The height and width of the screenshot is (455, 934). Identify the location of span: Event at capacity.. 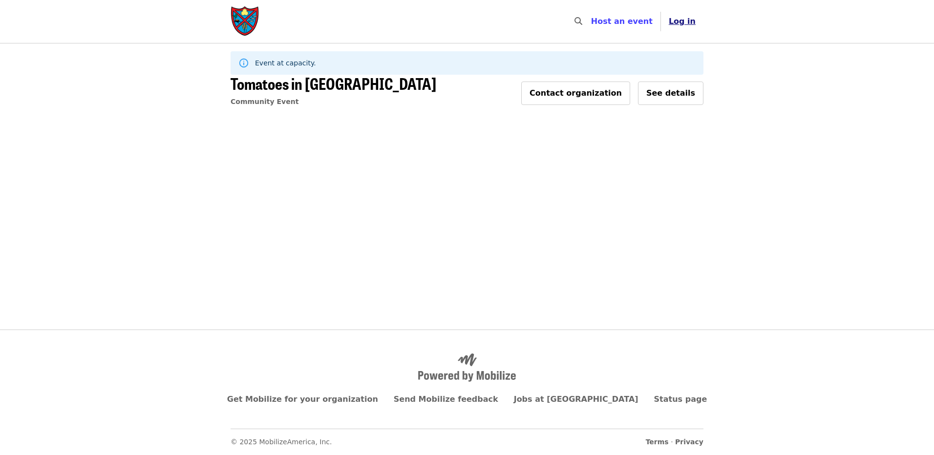
(285, 63).